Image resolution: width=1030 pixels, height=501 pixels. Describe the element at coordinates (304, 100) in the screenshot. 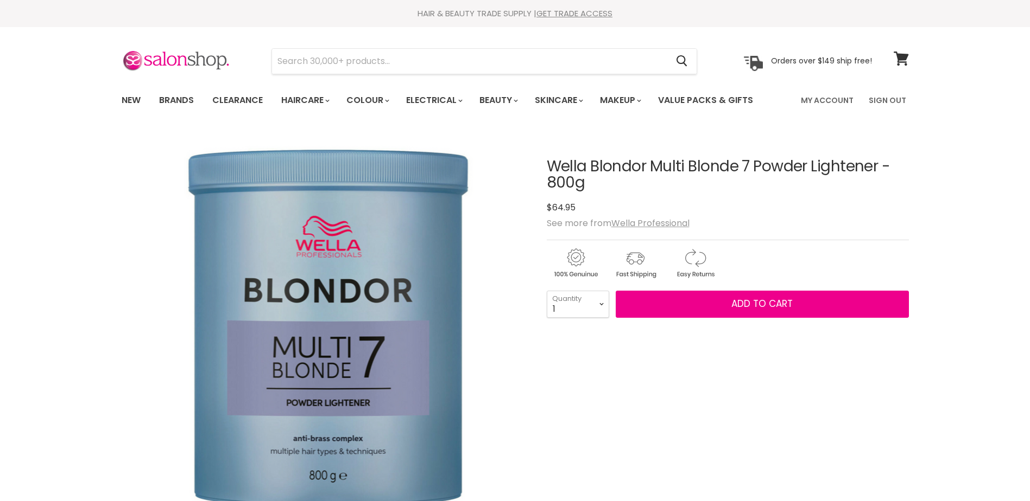

I see `a: Haircare` at that location.